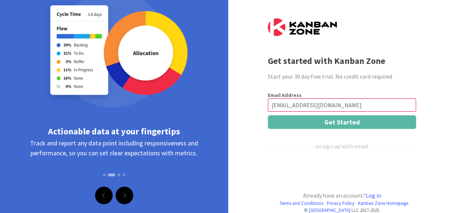  What do you see at coordinates (342, 122) in the screenshot?
I see `button: Get Started` at bounding box center [342, 122].